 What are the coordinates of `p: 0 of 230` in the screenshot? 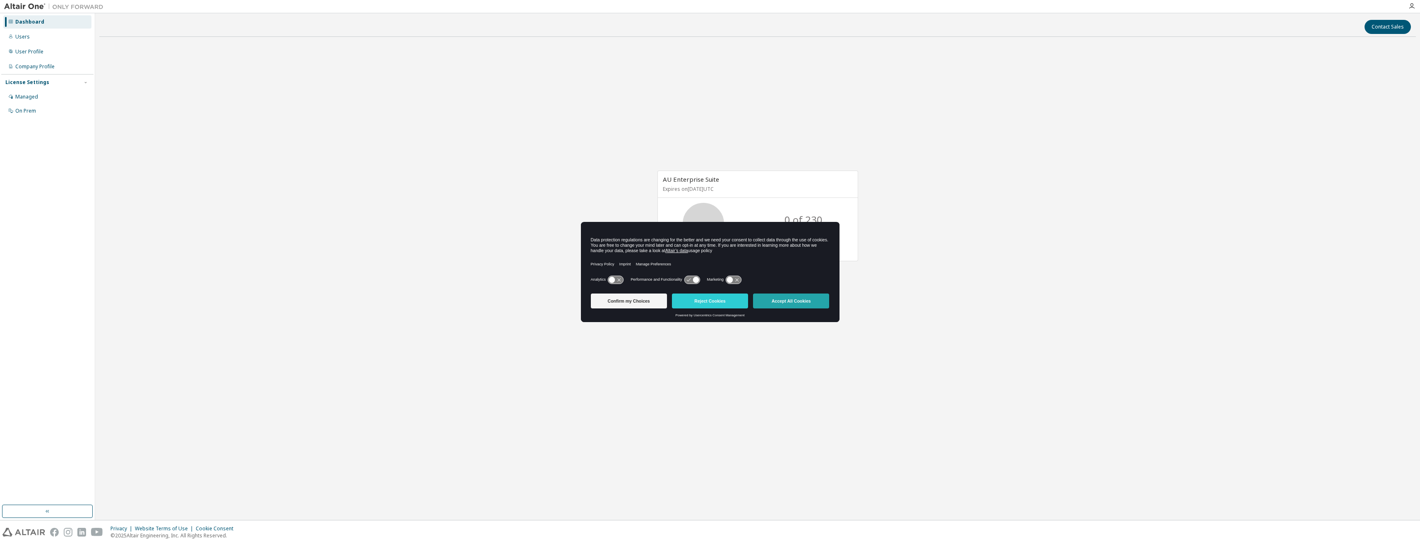 It's located at (803, 220).